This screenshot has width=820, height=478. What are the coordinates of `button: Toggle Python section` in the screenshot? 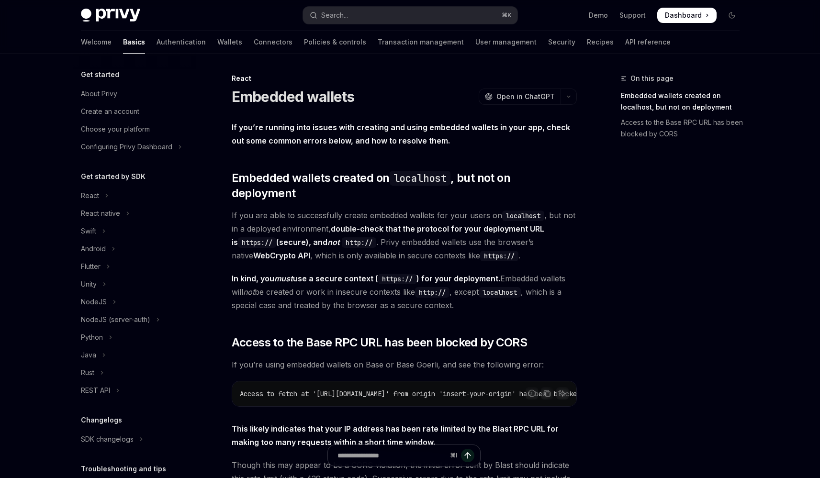 It's located at (134, 337).